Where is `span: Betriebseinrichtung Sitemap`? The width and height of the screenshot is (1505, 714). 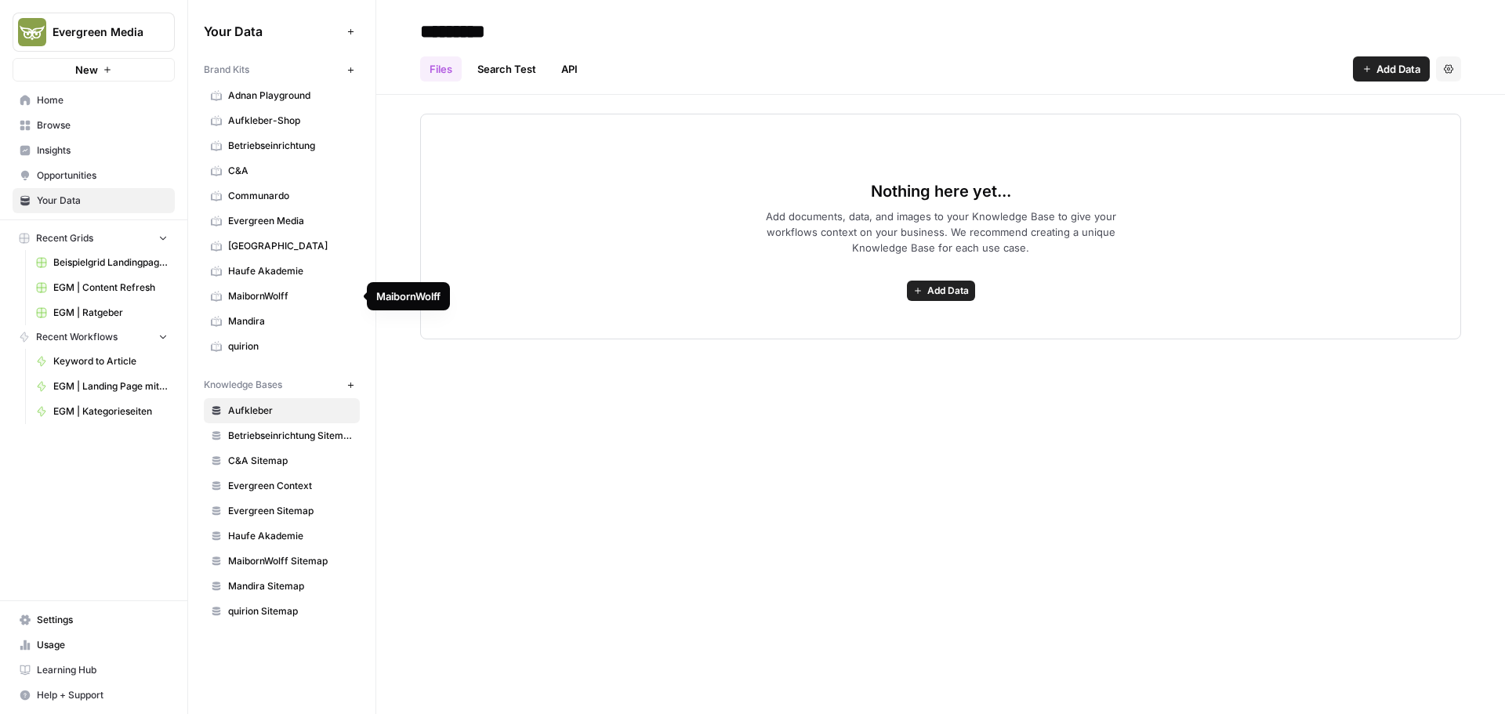
span: Betriebseinrichtung Sitemap is located at coordinates (290, 436).